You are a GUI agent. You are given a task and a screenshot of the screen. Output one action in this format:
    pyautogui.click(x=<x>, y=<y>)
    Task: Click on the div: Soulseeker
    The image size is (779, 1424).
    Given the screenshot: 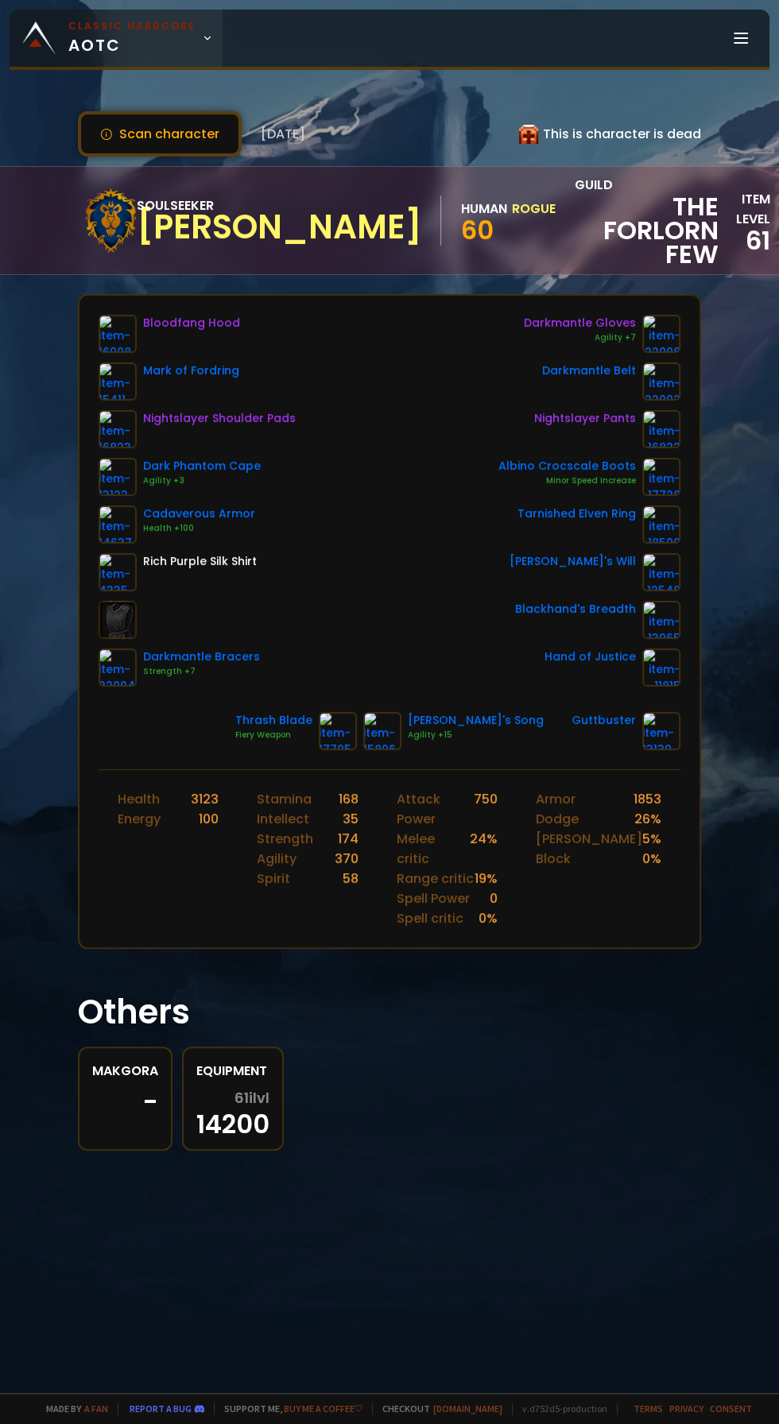 What is the action you would take?
    pyautogui.click(x=278, y=205)
    